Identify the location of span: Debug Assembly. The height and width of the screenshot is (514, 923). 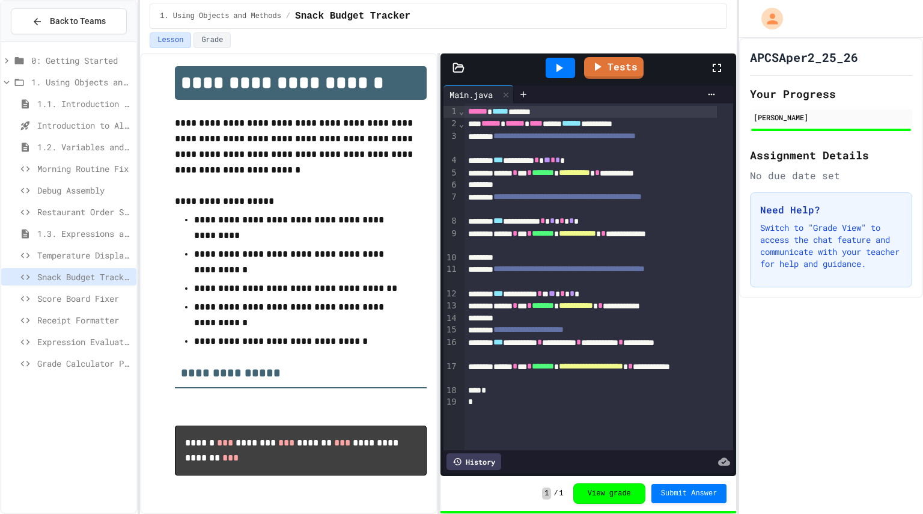
(84, 190).